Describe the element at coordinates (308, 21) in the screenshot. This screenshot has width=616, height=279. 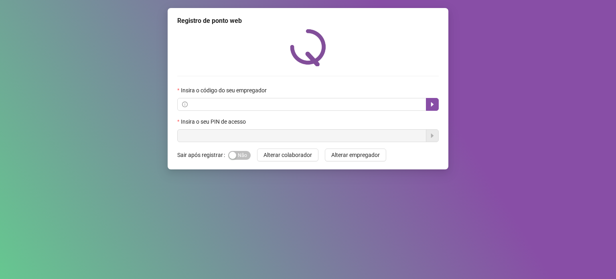
I see `div: Registro de ponto web` at that location.